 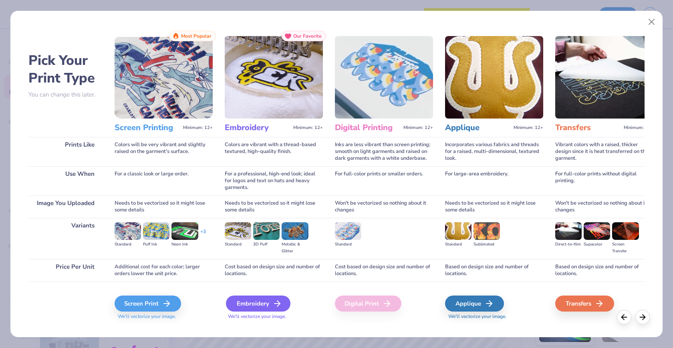 What do you see at coordinates (163, 181) in the screenshot?
I see `div: For a classic look or large order.` at bounding box center [163, 181].